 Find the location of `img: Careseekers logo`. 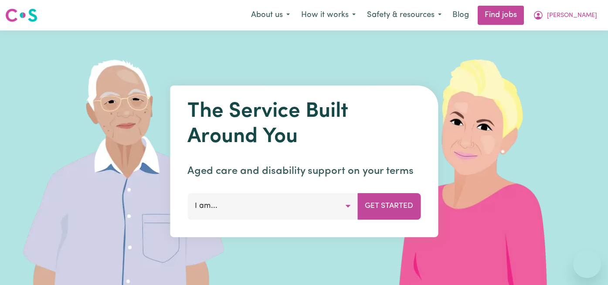

img: Careseekers logo is located at coordinates (21, 15).